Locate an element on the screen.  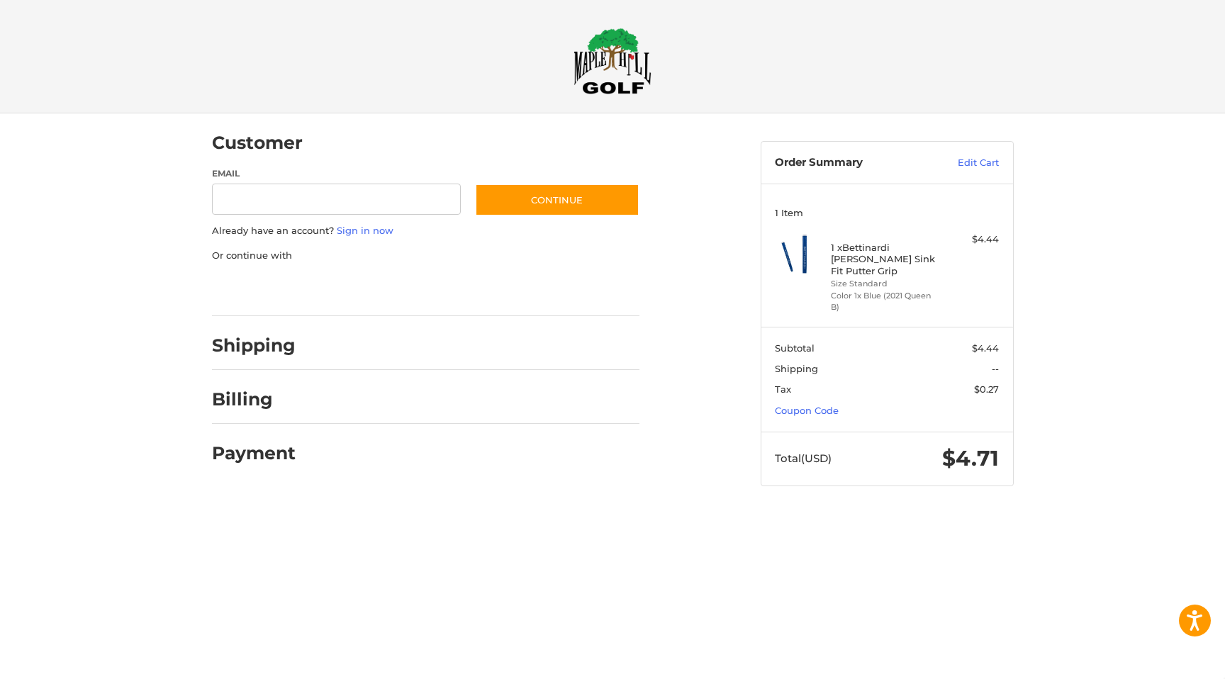
h2: Billing is located at coordinates (253, 399).